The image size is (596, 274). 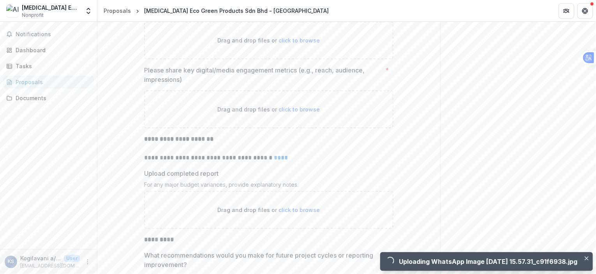 What do you see at coordinates (585, 11) in the screenshot?
I see `button: Get Help` at bounding box center [585, 11].